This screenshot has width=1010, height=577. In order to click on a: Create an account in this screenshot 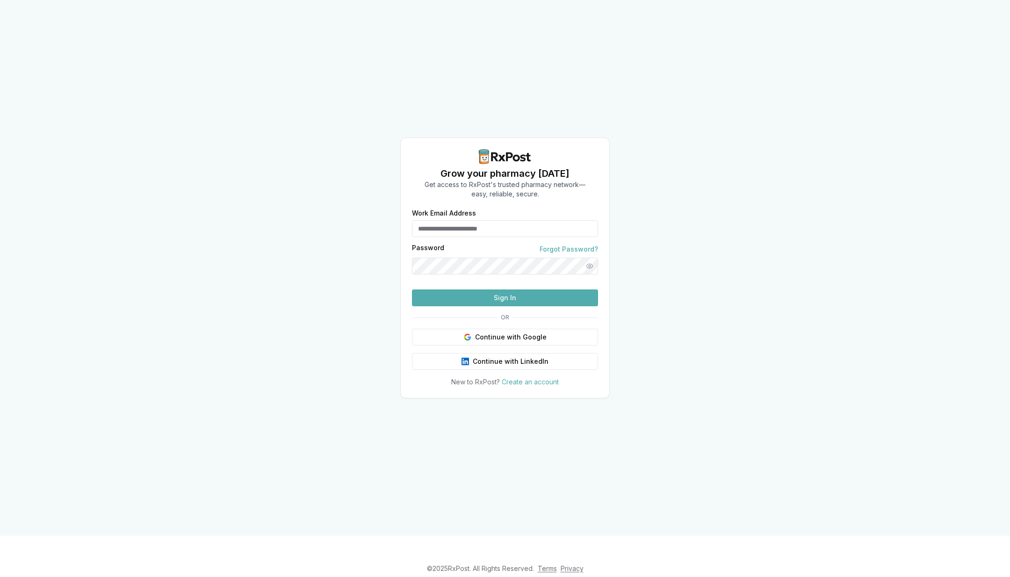, I will do `click(530, 382)`.